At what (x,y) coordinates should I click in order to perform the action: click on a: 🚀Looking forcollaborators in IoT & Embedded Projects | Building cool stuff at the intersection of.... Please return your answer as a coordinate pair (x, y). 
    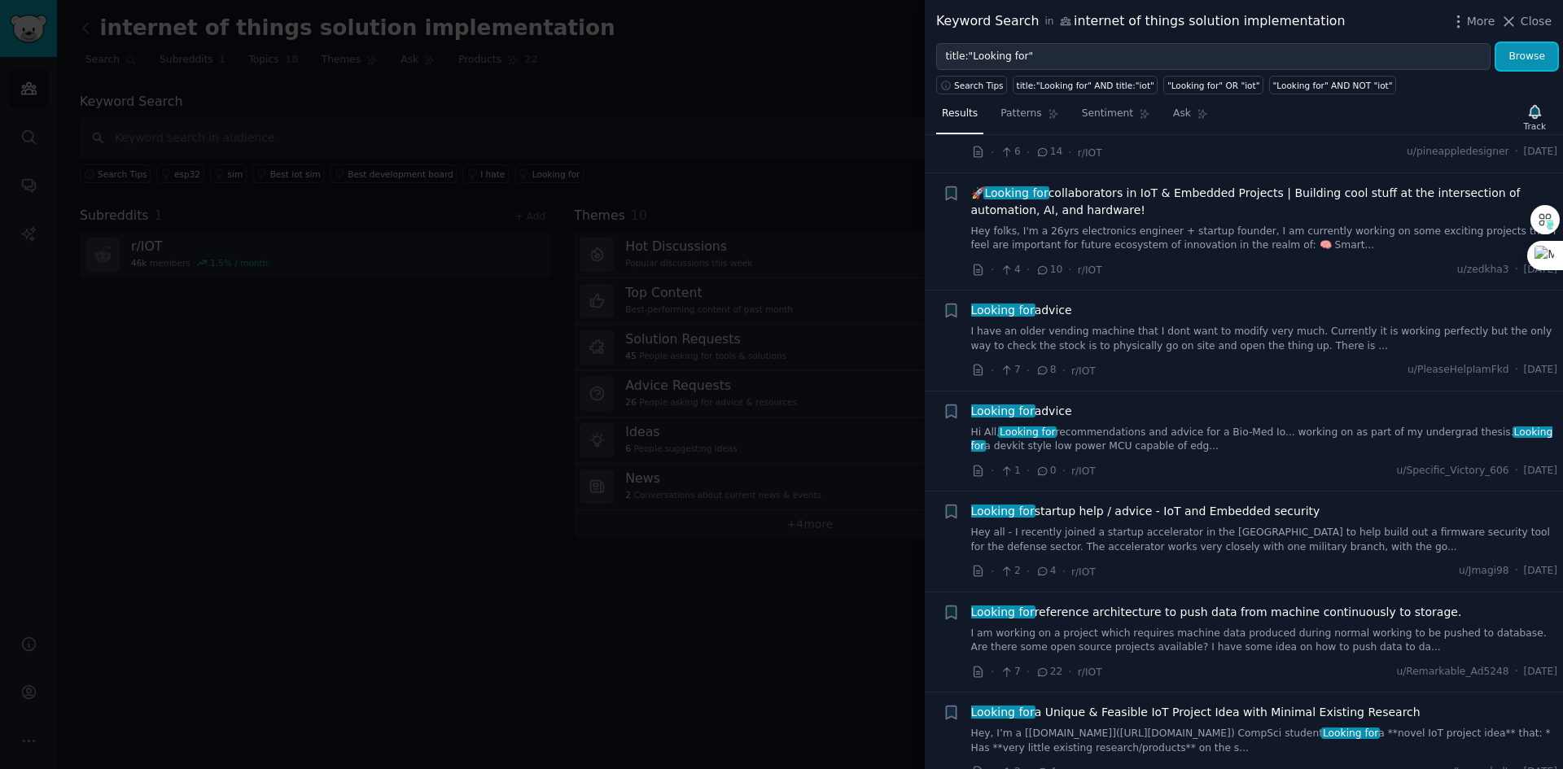
    Looking at the image, I should click on (1264, 202).